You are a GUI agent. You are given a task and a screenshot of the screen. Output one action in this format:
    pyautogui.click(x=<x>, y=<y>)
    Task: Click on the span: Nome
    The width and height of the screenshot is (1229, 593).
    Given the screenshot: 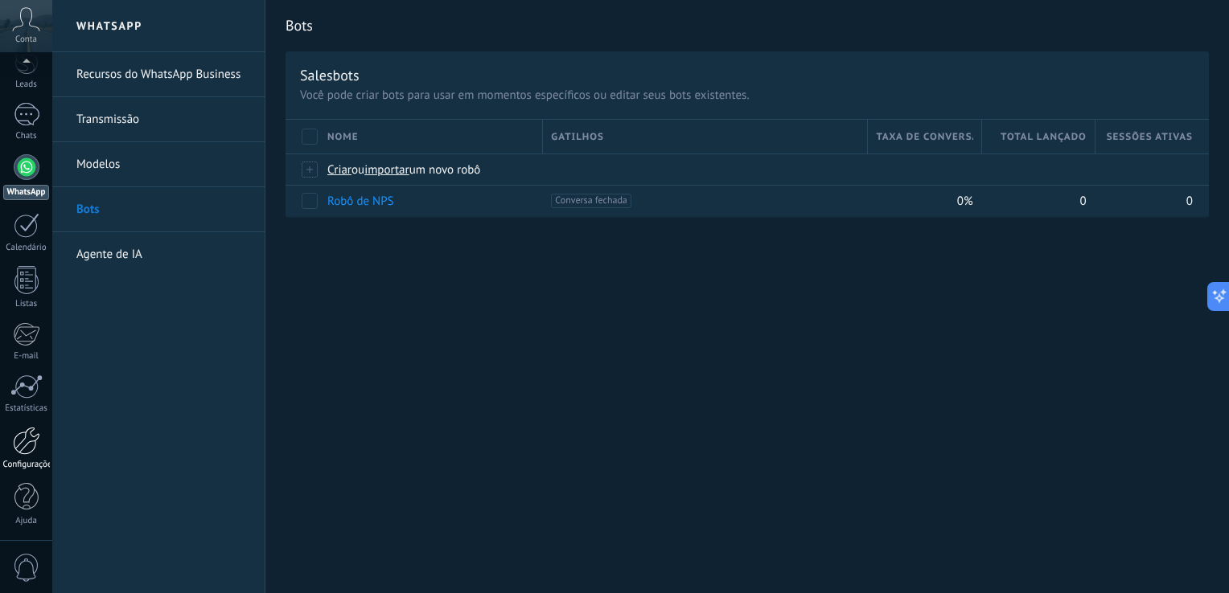 What is the action you would take?
    pyautogui.click(x=343, y=137)
    